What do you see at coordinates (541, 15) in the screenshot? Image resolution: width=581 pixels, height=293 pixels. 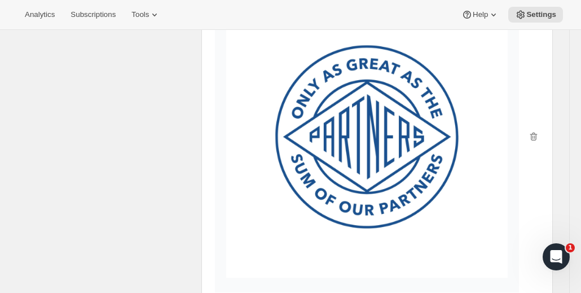 I see `span: Settings` at bounding box center [541, 15].